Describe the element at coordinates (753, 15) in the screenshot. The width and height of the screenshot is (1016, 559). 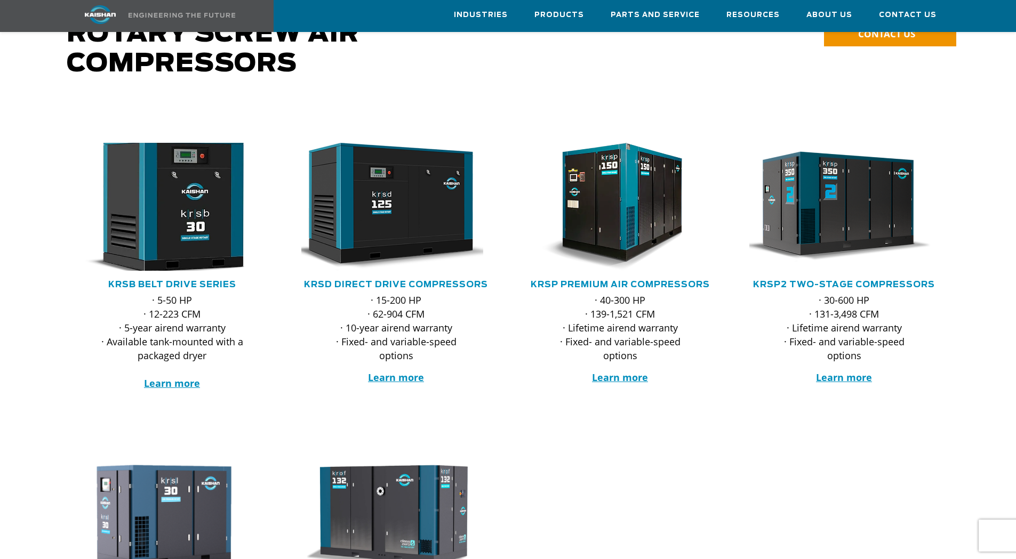
I see `span: Resources` at that location.